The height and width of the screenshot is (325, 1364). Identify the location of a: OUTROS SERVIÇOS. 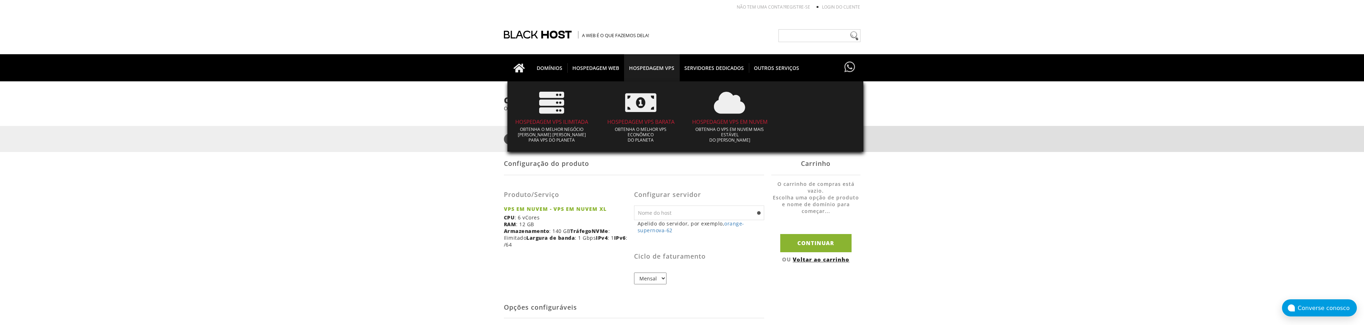
(776, 68).